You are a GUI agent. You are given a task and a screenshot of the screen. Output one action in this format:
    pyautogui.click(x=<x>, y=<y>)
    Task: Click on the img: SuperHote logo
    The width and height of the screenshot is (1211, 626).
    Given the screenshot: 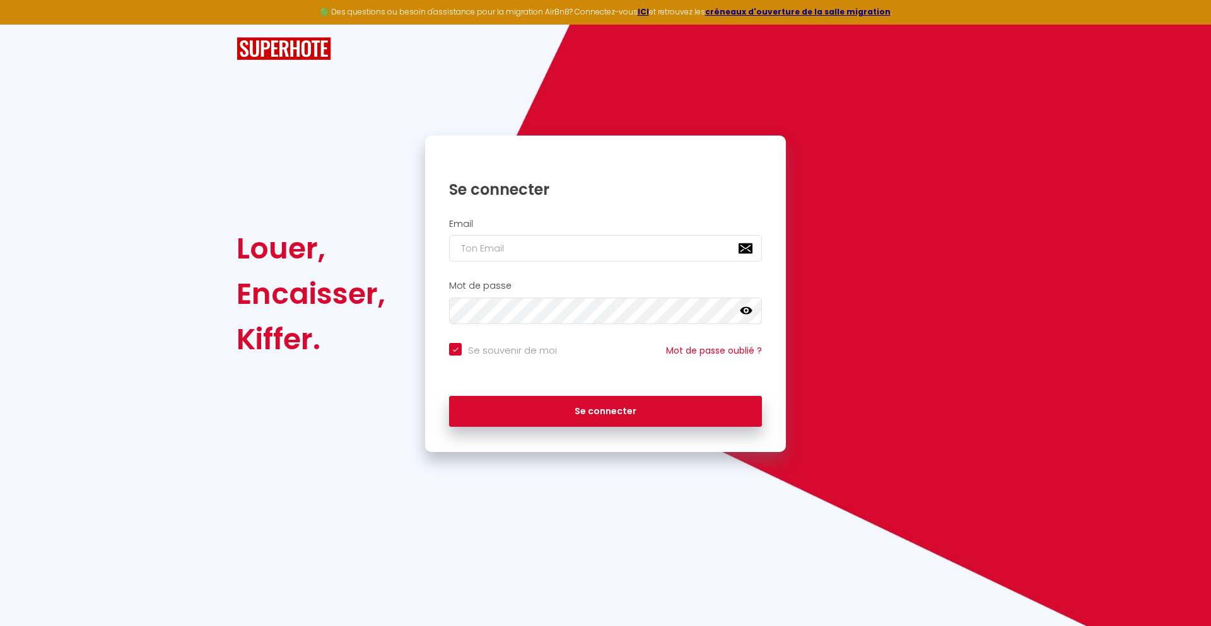 What is the action you would take?
    pyautogui.click(x=284, y=49)
    